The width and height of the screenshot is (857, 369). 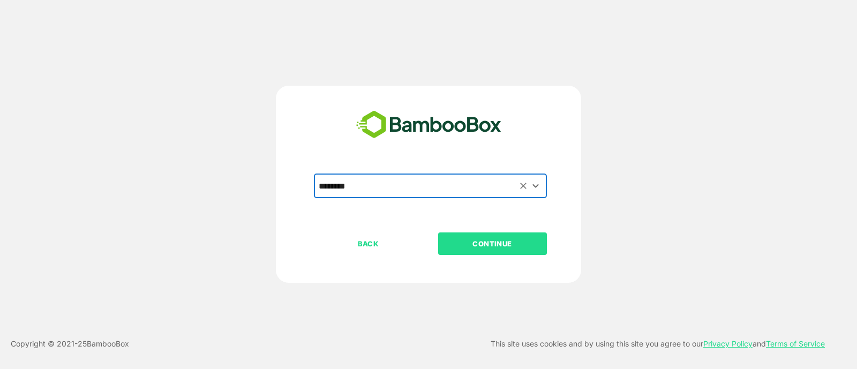 What do you see at coordinates (492, 244) in the screenshot?
I see `p: CONTINUE` at bounding box center [492, 244].